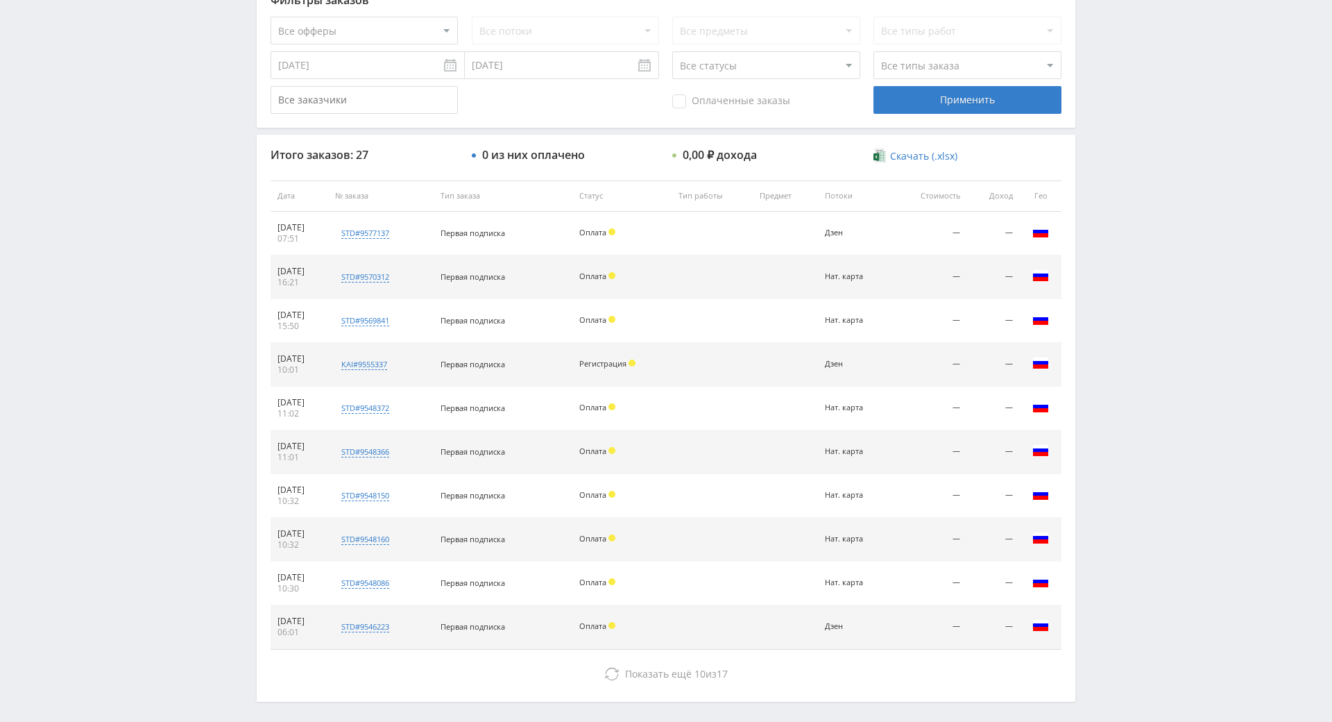 Image resolution: width=1332 pixels, height=722 pixels. Describe the element at coordinates (365, 539) in the screenshot. I see `div: std#9548160` at that location.